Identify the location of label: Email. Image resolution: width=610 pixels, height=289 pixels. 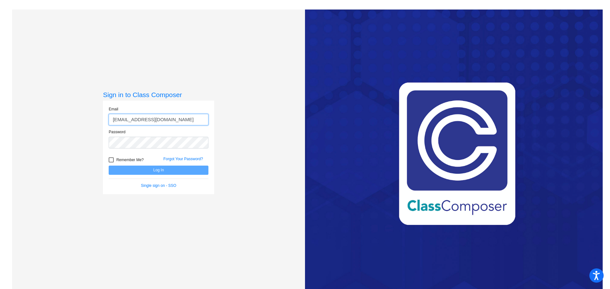
(113, 109).